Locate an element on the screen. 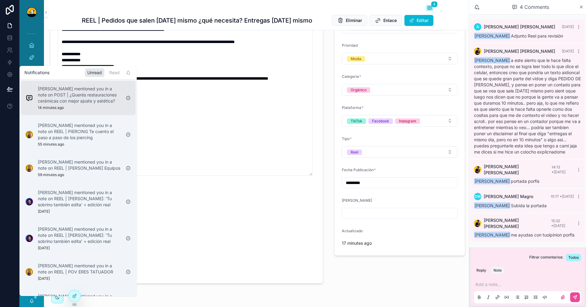  span: Tipo is located at coordinates (346, 139).